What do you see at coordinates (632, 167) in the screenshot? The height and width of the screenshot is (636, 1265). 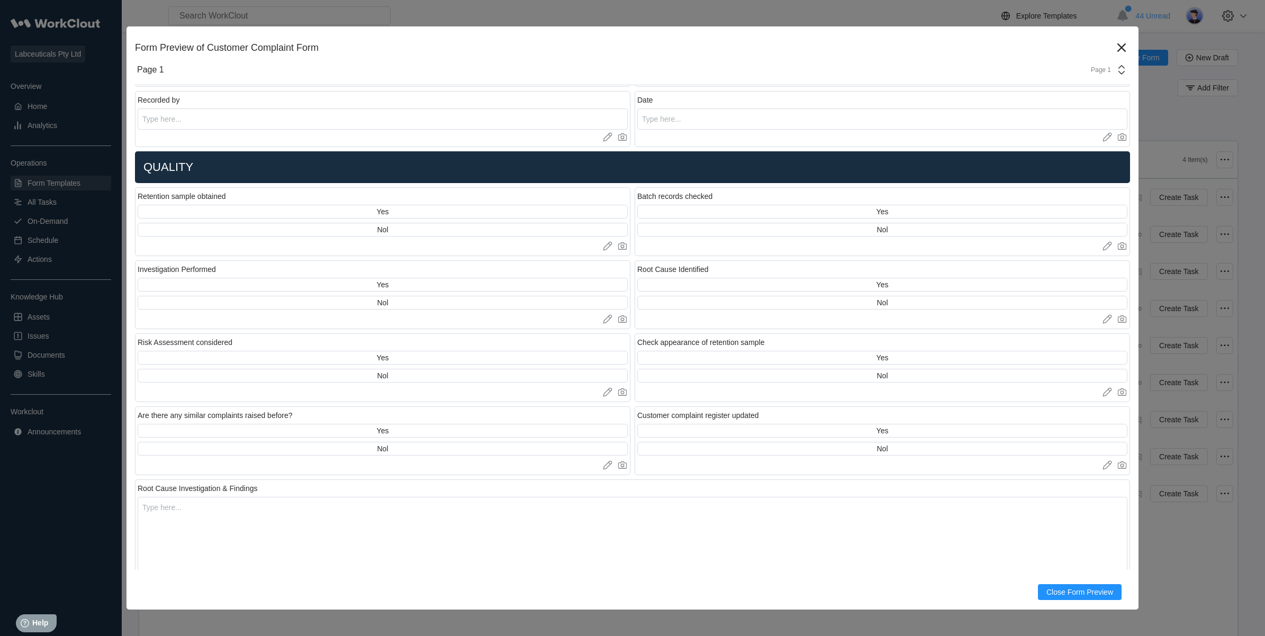 I see `h2: QUALITY` at bounding box center [632, 167].